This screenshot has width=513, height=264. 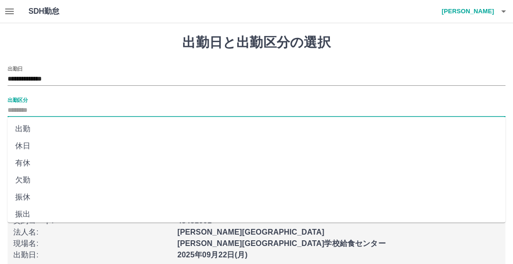 What do you see at coordinates (256, 180) in the screenshot?
I see `li: 欠勤` at bounding box center [256, 180].